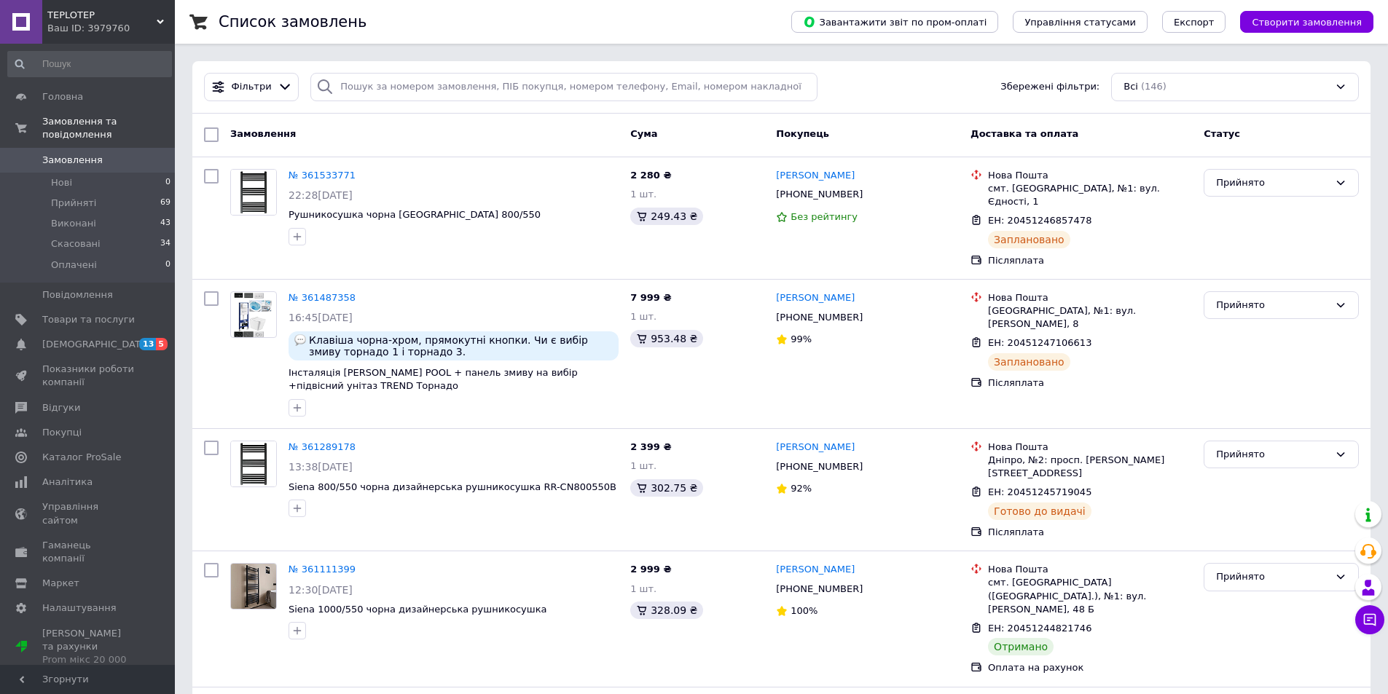  What do you see at coordinates (802, 133) in the screenshot?
I see `span: Покупець` at bounding box center [802, 133].